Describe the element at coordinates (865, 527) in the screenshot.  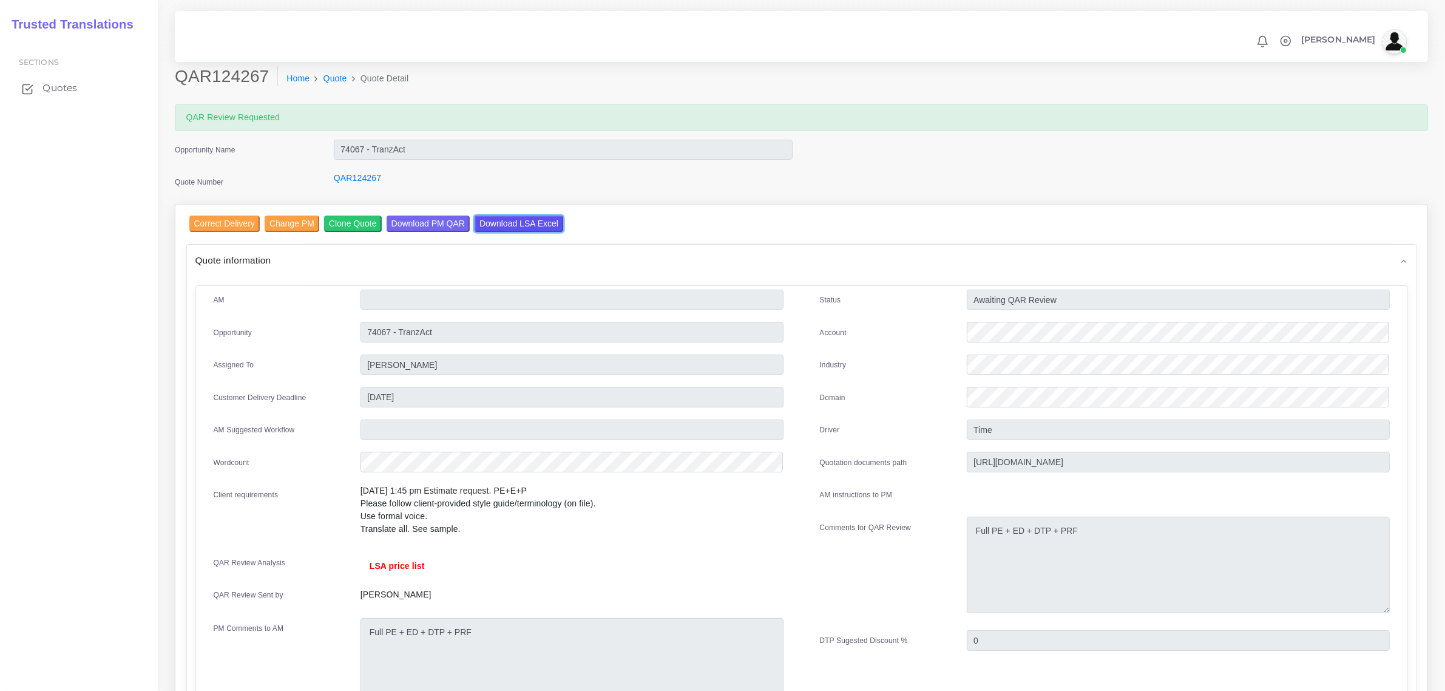
I see `label: Comments for QAR Review` at that location.